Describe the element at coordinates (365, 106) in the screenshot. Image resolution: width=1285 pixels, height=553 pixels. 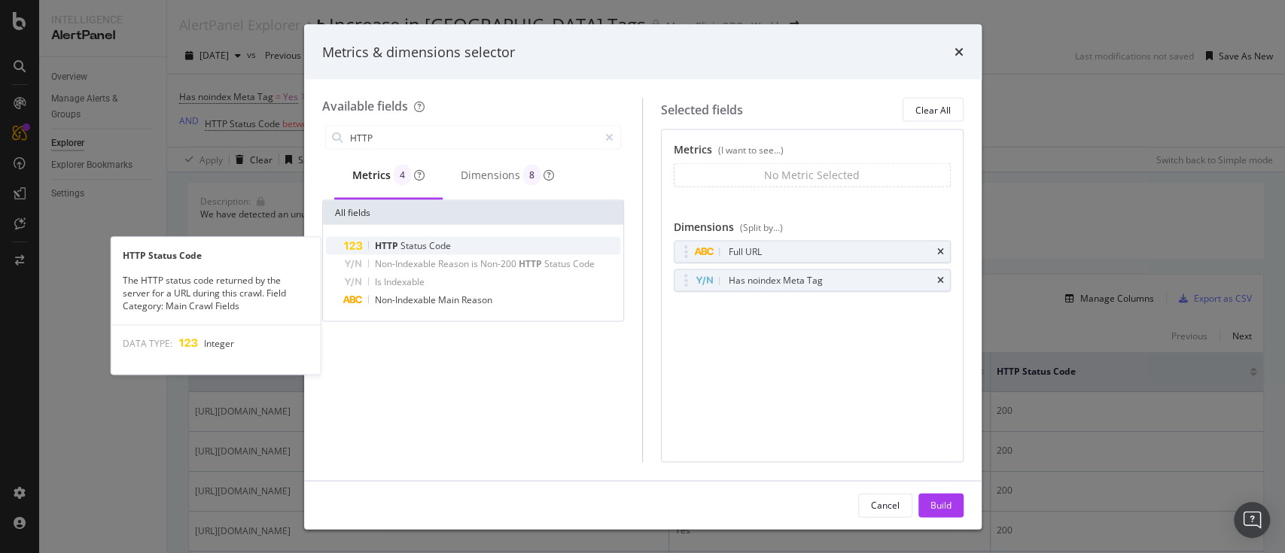
I see `div: Available fields` at that location.